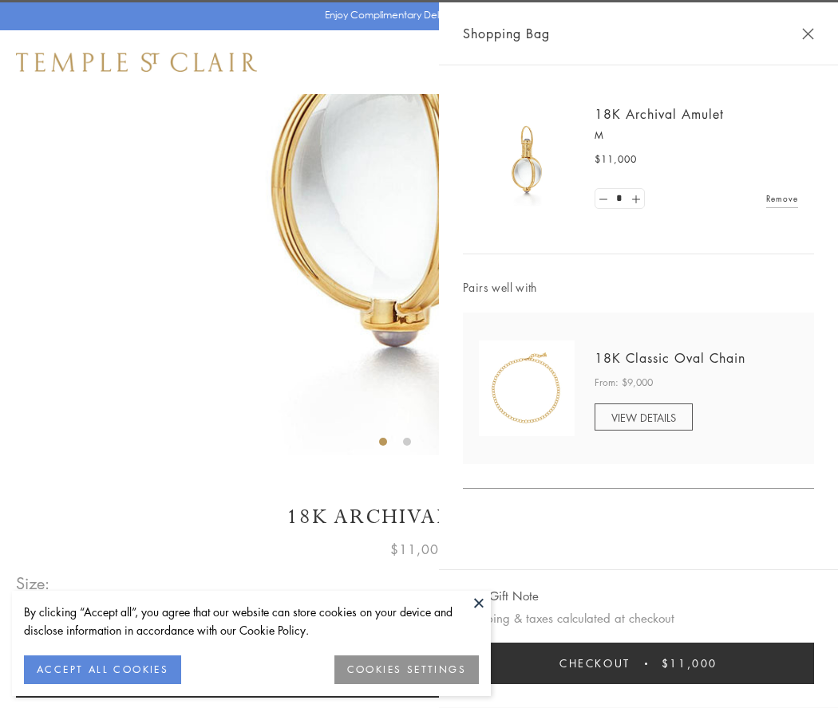 The height and width of the screenshot is (708, 838). What do you see at coordinates (102, 670) in the screenshot?
I see `button: ACCEPT ALL COOKIES` at bounding box center [102, 670].